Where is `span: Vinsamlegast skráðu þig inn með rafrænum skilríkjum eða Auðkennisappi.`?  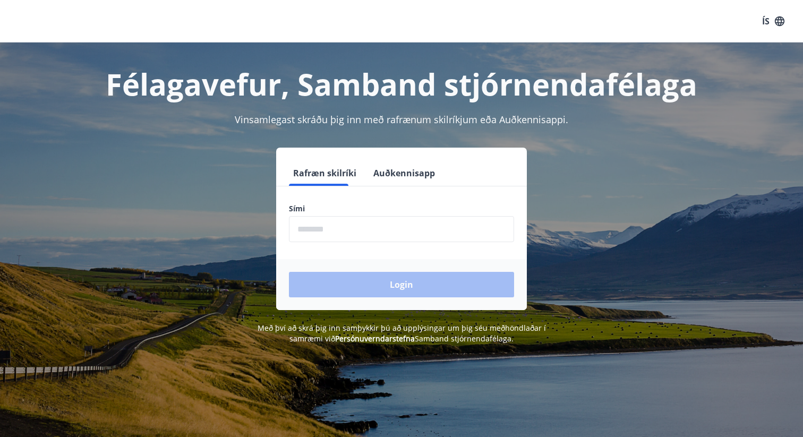 span: Vinsamlegast skráðu þig inn með rafrænum skilríkjum eða Auðkennisappi. is located at coordinates (401, 119).